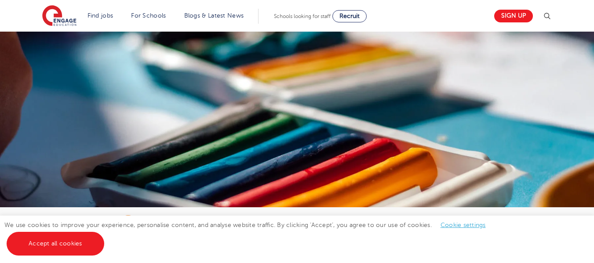  What do you see at coordinates (463, 225) in the screenshot?
I see `a: Cookie settings` at bounding box center [463, 225].